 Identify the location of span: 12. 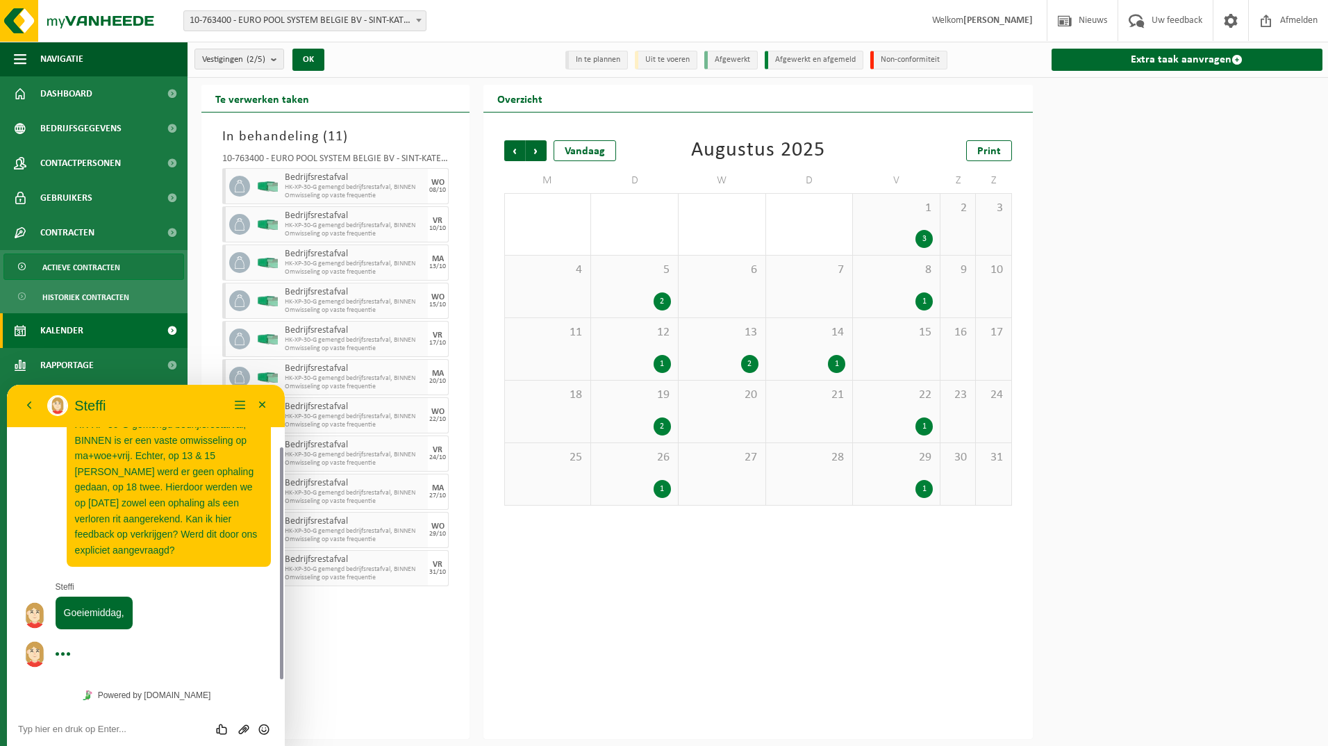
(634, 333).